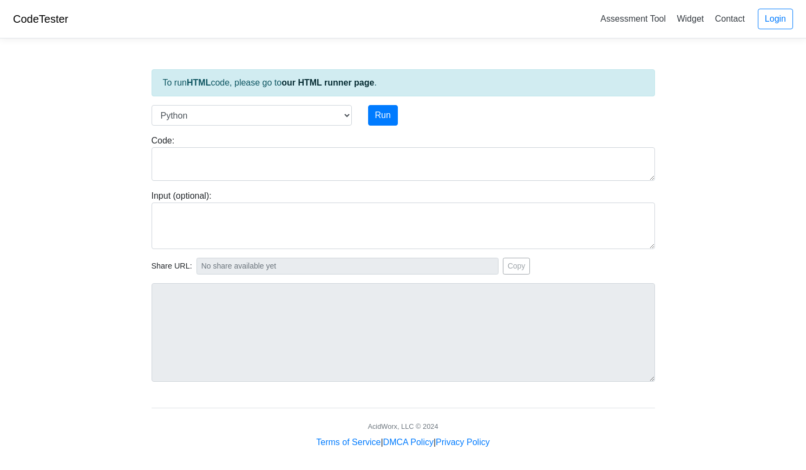 Image resolution: width=806 pixels, height=470 pixels. What do you see at coordinates (172, 266) in the screenshot?
I see `span: Share URL:` at bounding box center [172, 266].